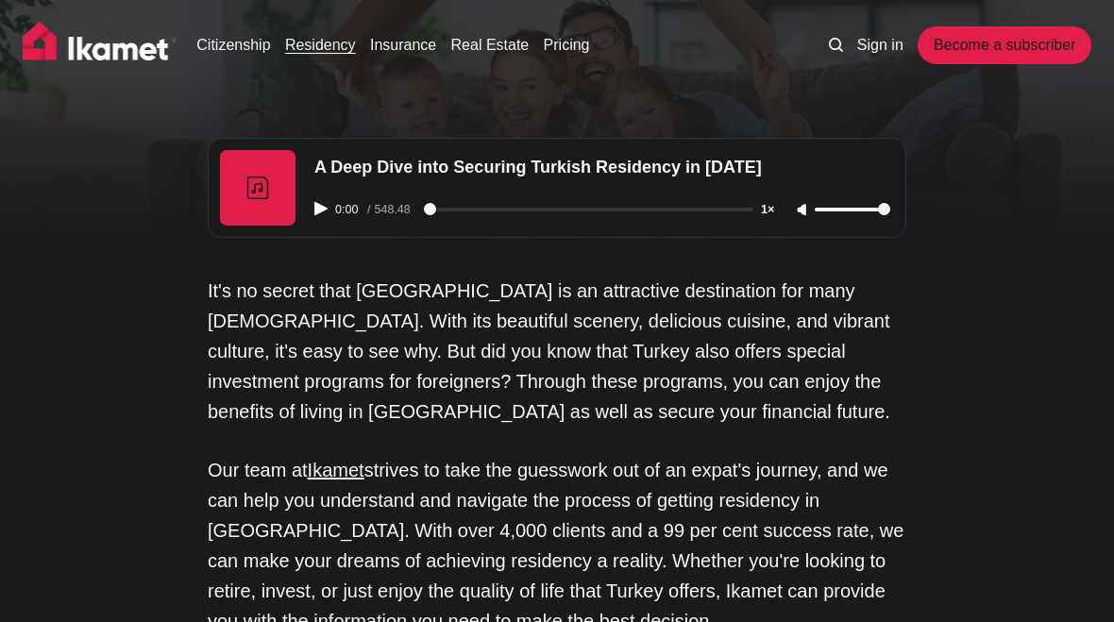 The width and height of the screenshot is (1114, 622). What do you see at coordinates (349, 210) in the screenshot?
I see `span: 0:00` at bounding box center [349, 210].